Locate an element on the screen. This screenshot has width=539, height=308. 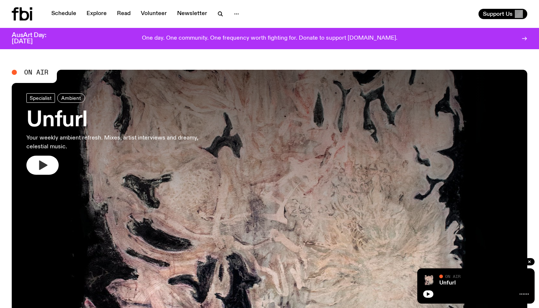
a: Explore is located at coordinates (96, 14).